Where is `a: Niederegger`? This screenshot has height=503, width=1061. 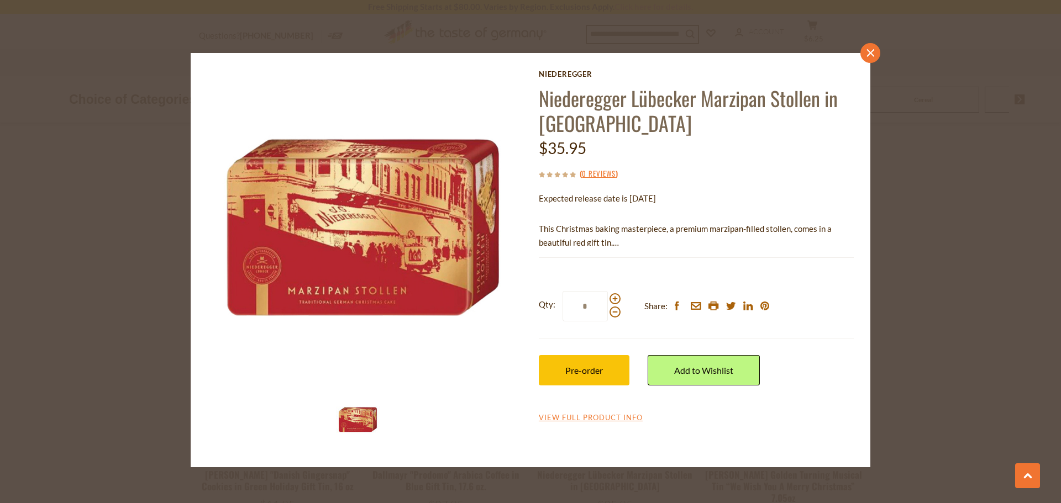
a: Niederegger is located at coordinates (696, 74).